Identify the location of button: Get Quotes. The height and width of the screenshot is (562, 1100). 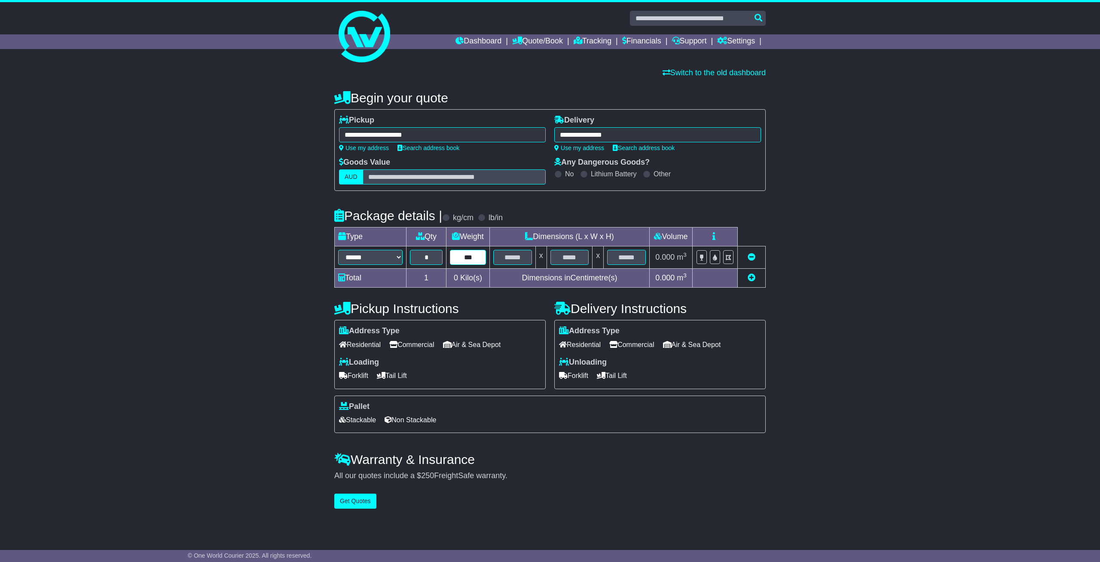
(355, 501).